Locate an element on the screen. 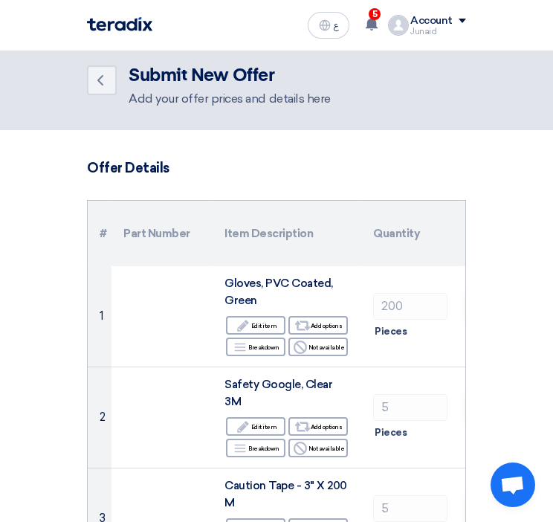 The height and width of the screenshot is (522, 553). td: 2 is located at coordinates (100, 418).